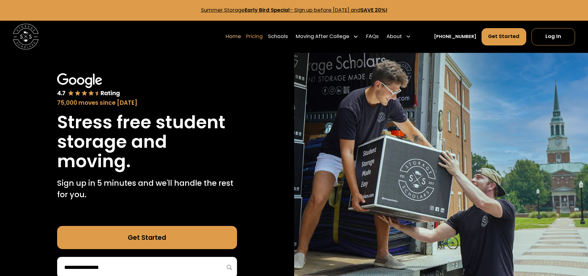 The image size is (588, 276). What do you see at coordinates (267, 10) in the screenshot?
I see `strong: Early Bird Special` at bounding box center [267, 10].